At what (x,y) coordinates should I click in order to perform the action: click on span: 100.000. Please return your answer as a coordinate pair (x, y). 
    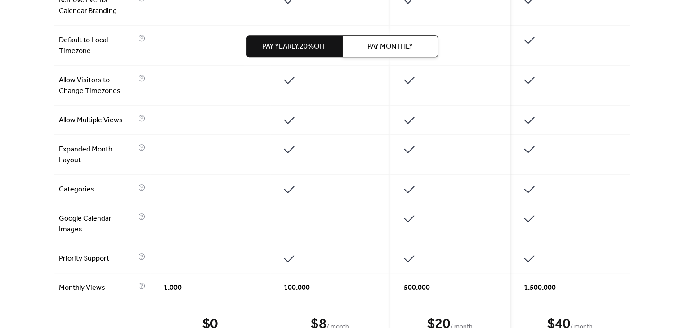
    Looking at the image, I should click on (297, 288).